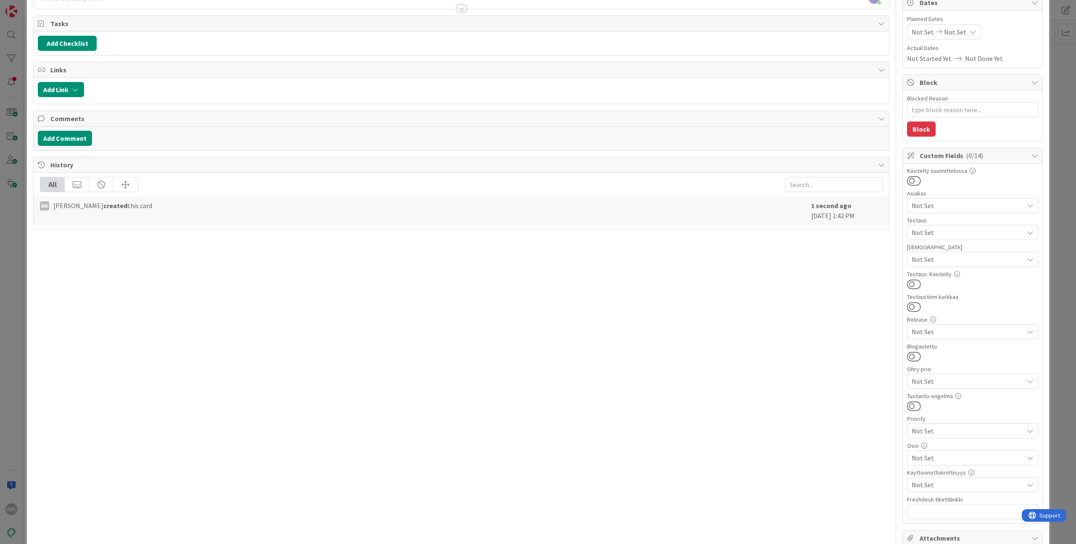 This screenshot has height=544, width=1076. Describe the element at coordinates (115, 205) in the screenshot. I see `b: created` at that location.